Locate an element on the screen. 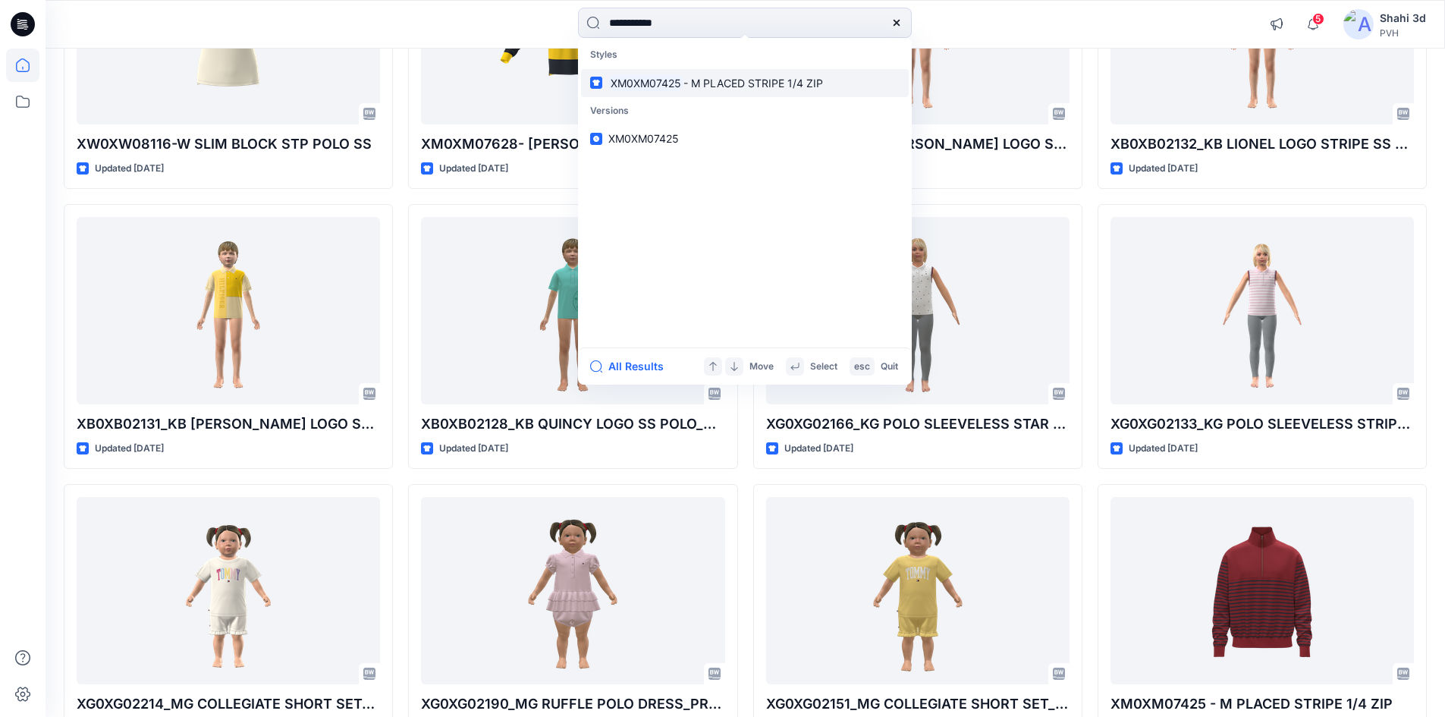 Image resolution: width=1445 pixels, height=717 pixels. p: esc is located at coordinates (862, 366).